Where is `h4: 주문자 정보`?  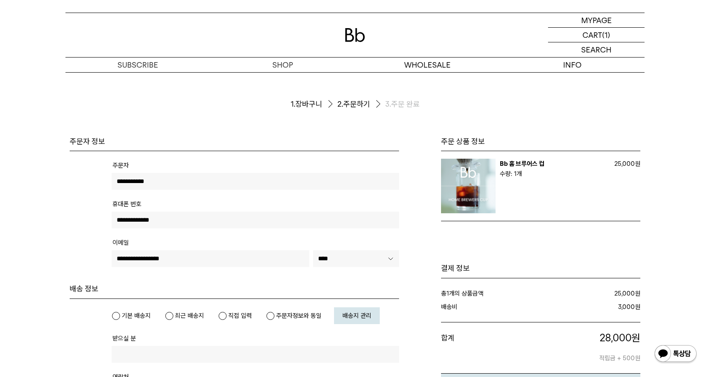 h4: 주문자 정보 is located at coordinates (234, 141).